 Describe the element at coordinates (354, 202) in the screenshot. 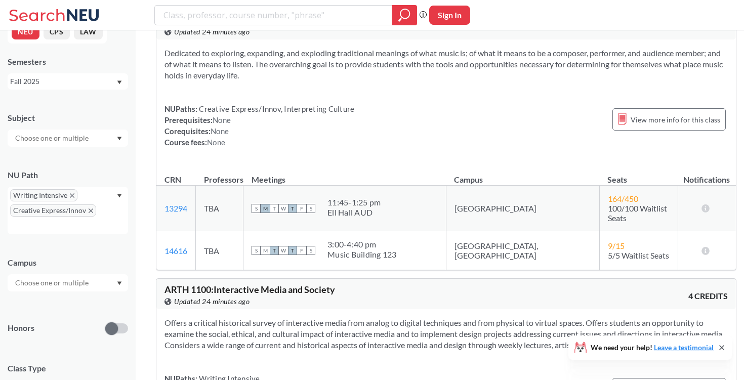

I see `div: 11:45 - 1:25 pm` at that location.